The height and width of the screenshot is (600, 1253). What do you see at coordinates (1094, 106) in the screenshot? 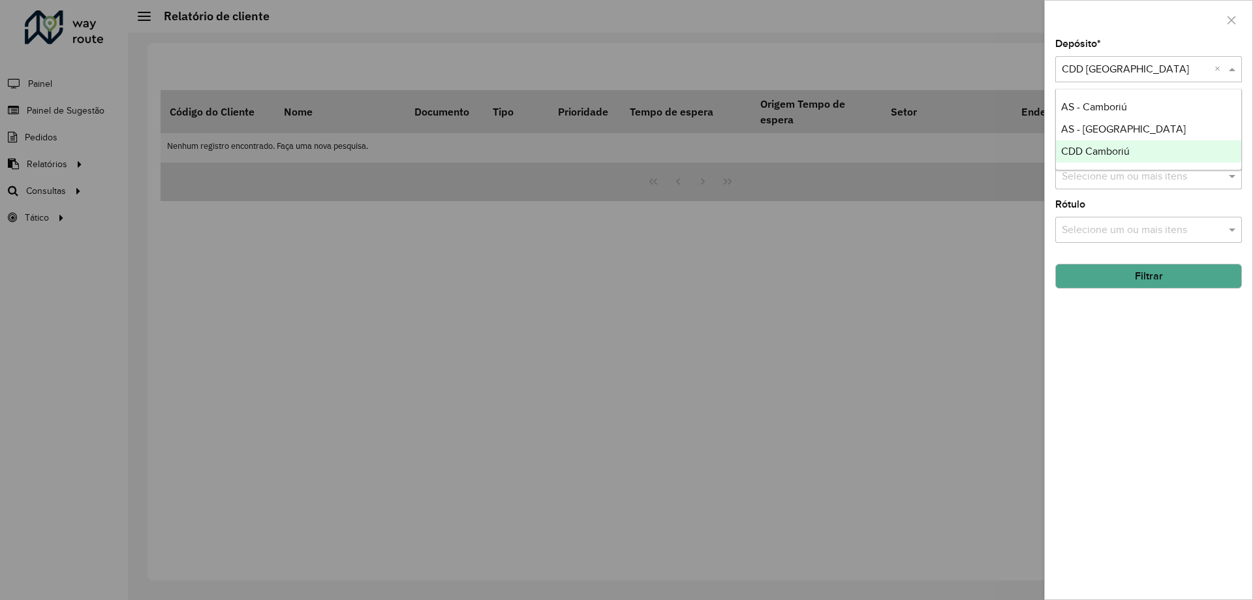
I see `span: AS - Camboriú` at bounding box center [1094, 106].